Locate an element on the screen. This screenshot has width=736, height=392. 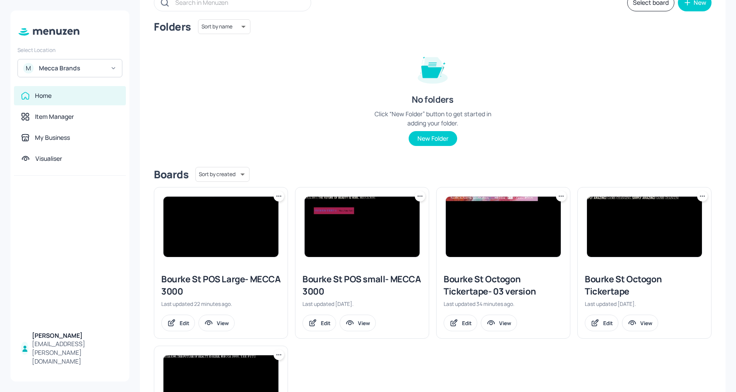
button: New Folder is located at coordinates (433, 139).